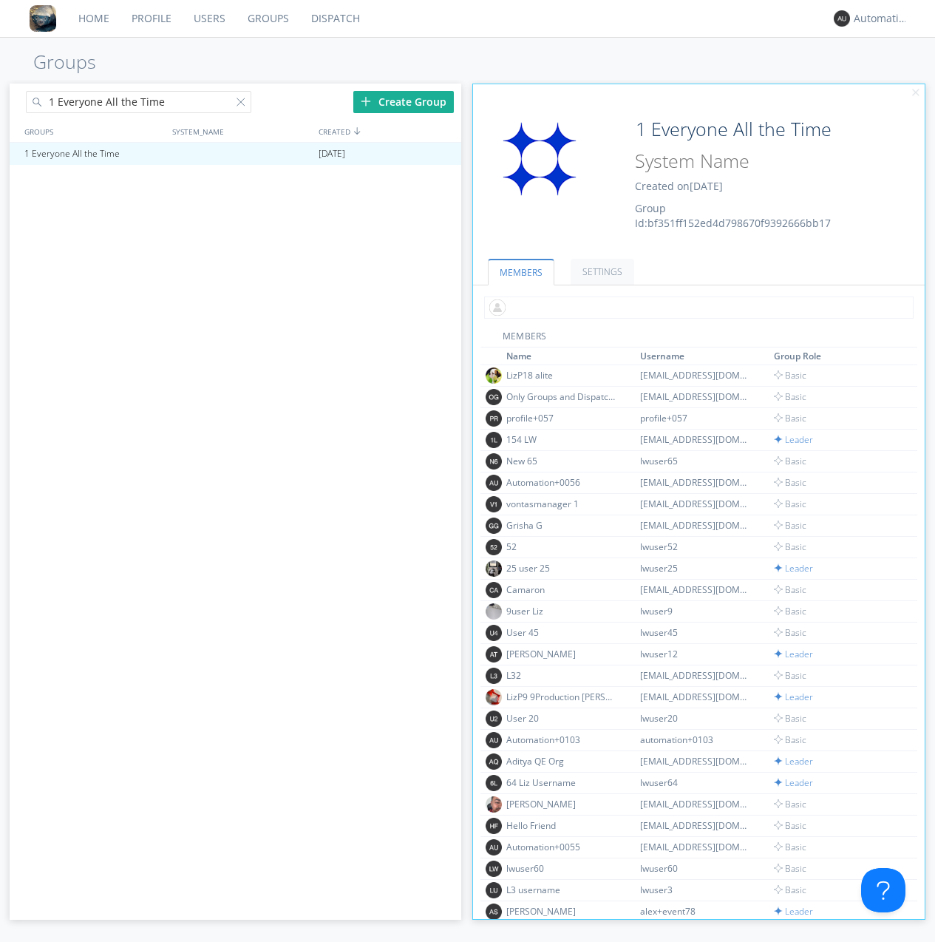  I want to click on img: cancel.svg, so click(916, 93).